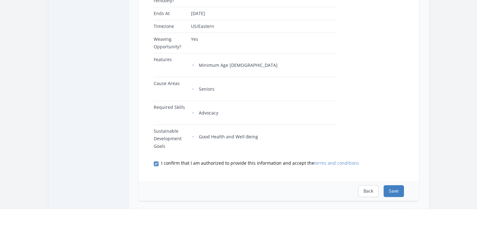 Image resolution: width=477 pixels, height=229 pixels. What do you see at coordinates (336, 163) in the screenshot?
I see `a: terms and conditions` at bounding box center [336, 163].